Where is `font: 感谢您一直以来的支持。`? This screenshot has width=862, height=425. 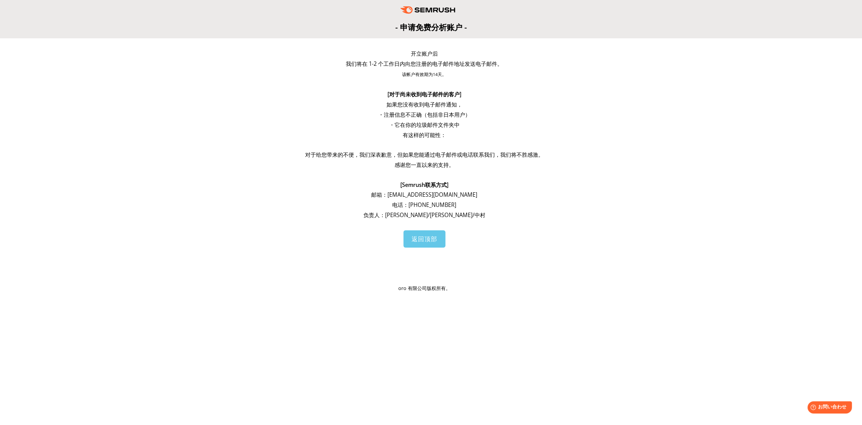 font: 感谢您一直以来的支持。 is located at coordinates (425, 165).